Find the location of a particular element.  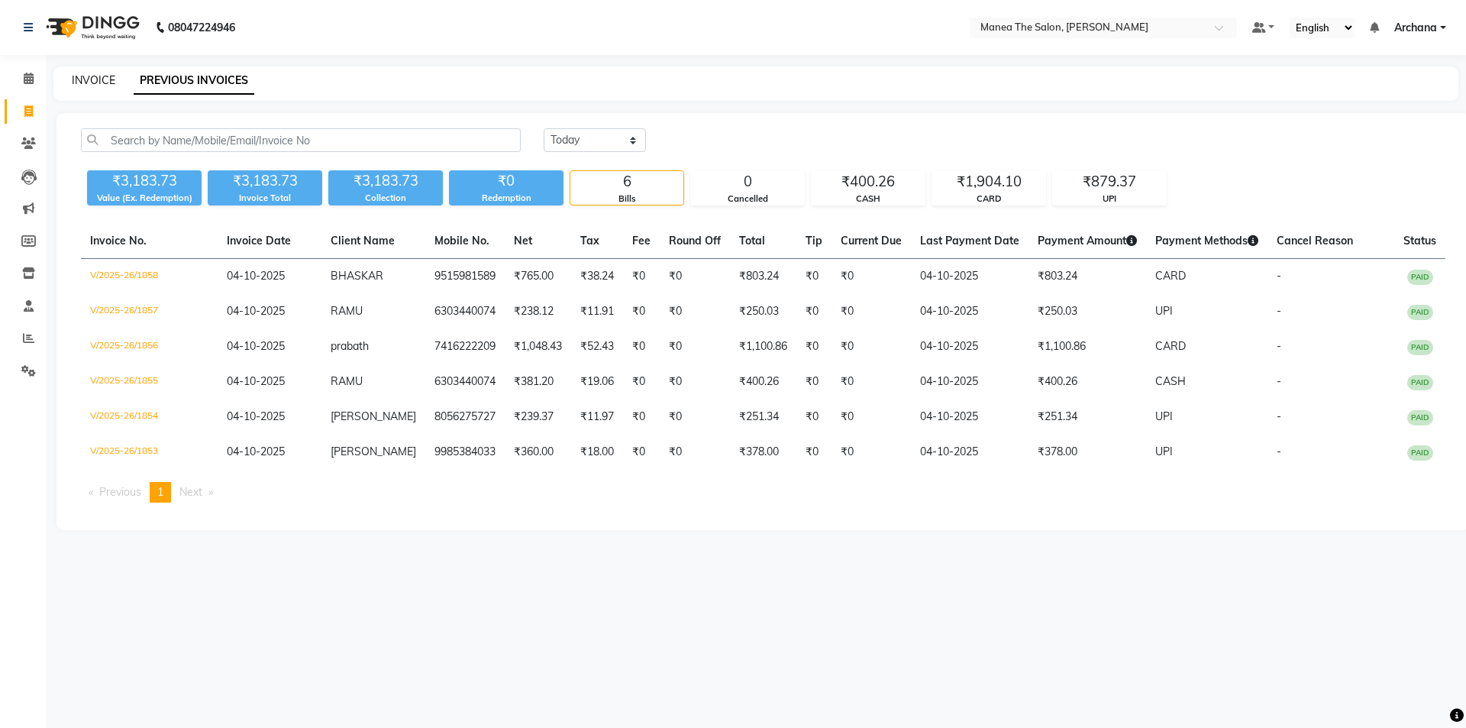

td: V/2025-26/1853 is located at coordinates (149, 452).